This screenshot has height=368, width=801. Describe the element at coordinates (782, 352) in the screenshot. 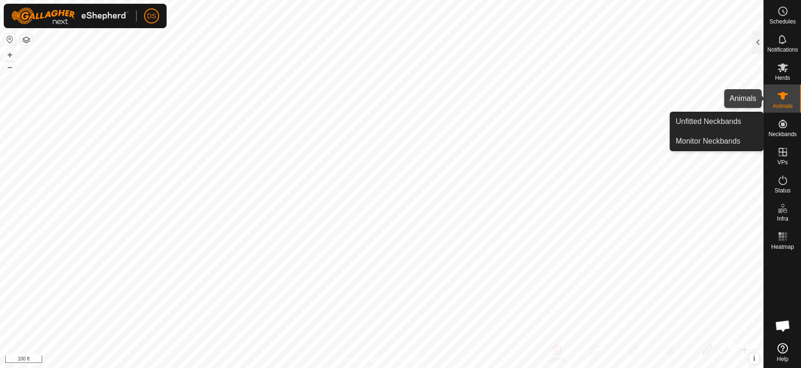

I see `a: Help` at that location.